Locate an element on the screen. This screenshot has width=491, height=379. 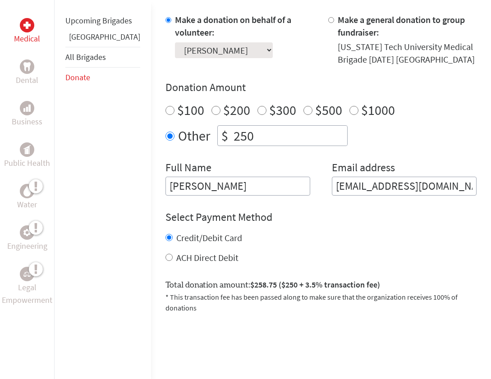
label: Full Name is located at coordinates (188, 169).